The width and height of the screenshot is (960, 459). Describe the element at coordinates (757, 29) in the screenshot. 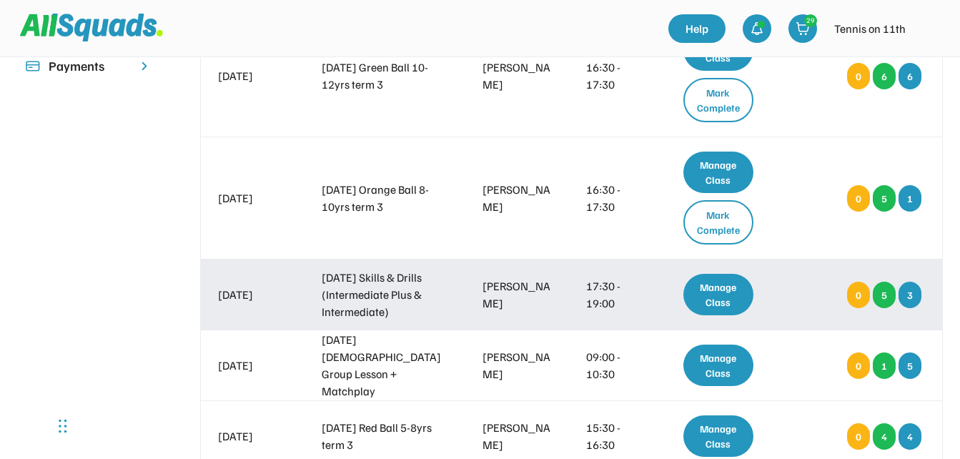

I see `img: bell-03%20%281%29.svg` at that location.